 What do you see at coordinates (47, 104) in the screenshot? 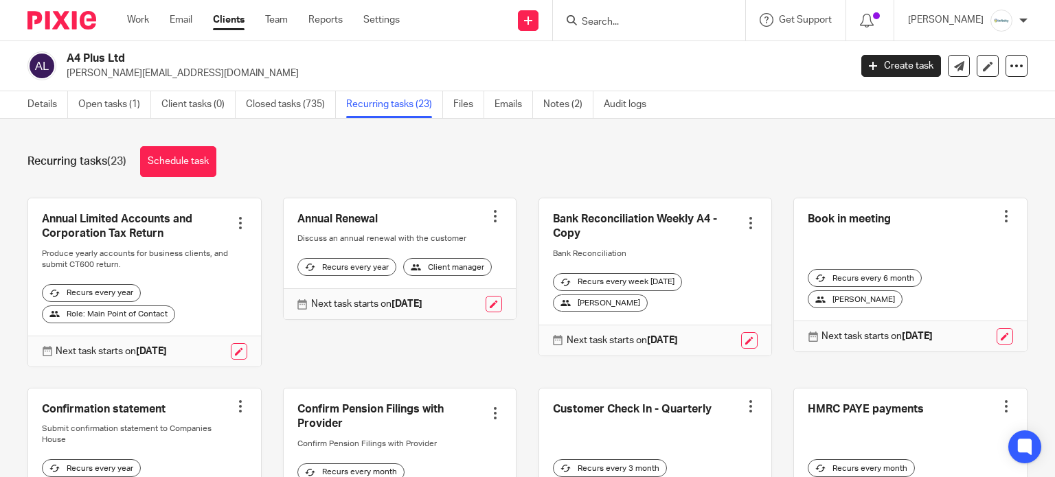
I see `a: Details` at bounding box center [47, 104].